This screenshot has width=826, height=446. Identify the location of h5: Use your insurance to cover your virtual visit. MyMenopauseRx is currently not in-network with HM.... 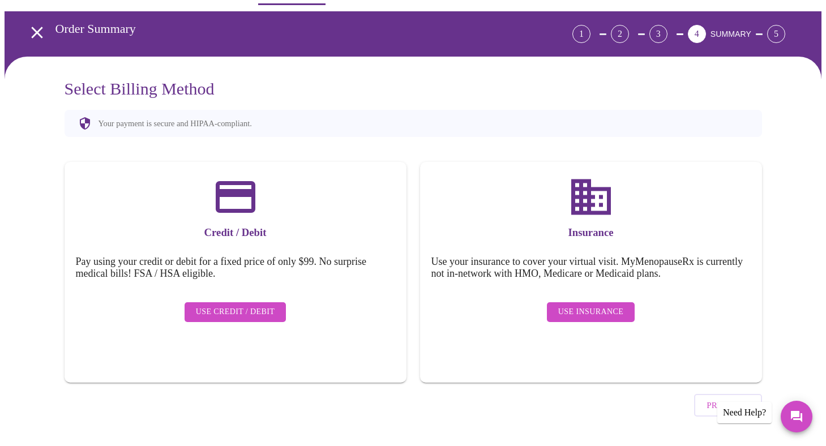
(591, 268).